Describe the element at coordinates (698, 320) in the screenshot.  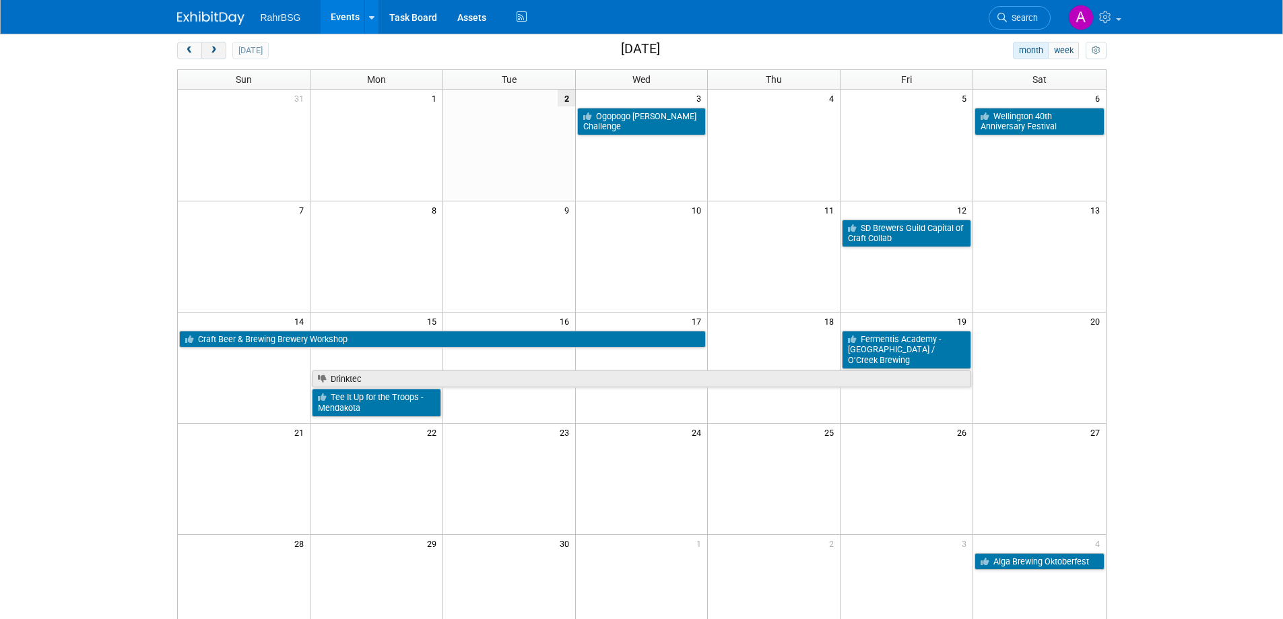
I see `span: 17` at that location.